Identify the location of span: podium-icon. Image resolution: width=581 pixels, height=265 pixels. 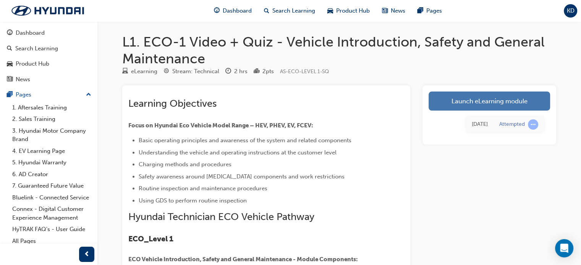
(256, 72).